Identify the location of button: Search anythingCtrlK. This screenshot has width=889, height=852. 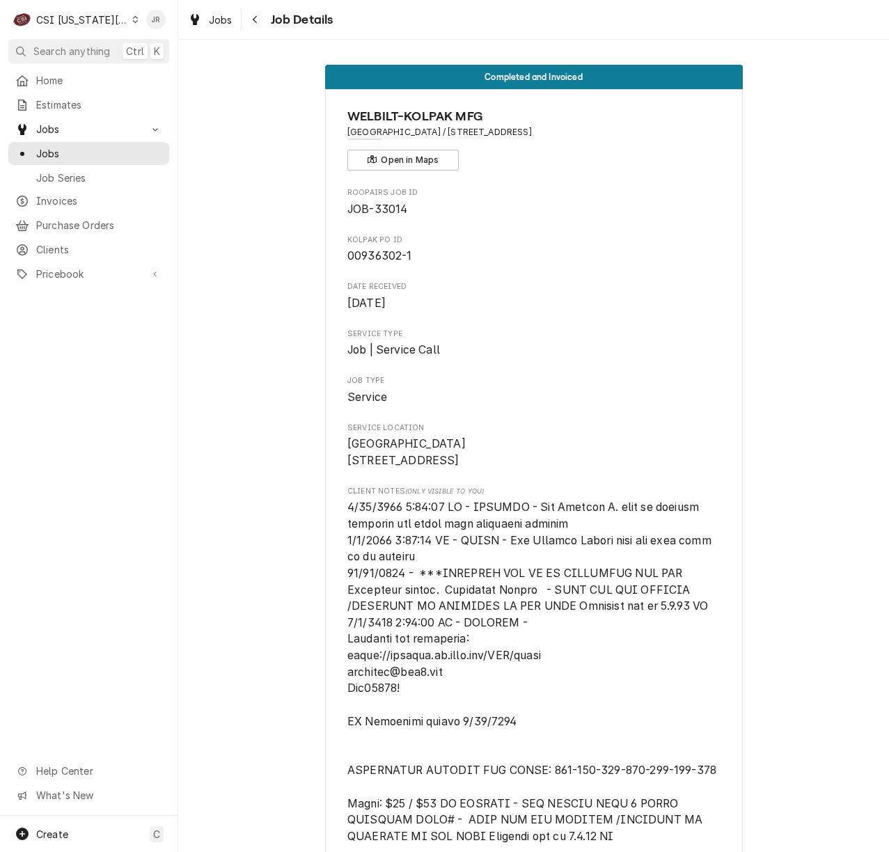
(88, 51).